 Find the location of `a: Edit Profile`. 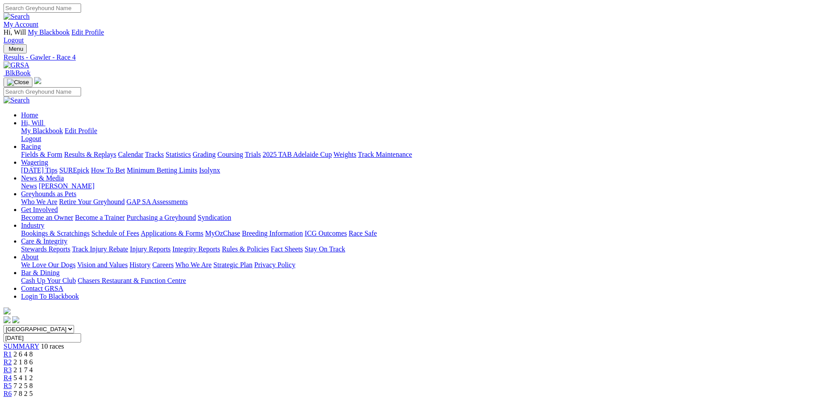

a: Edit Profile is located at coordinates (88, 32).